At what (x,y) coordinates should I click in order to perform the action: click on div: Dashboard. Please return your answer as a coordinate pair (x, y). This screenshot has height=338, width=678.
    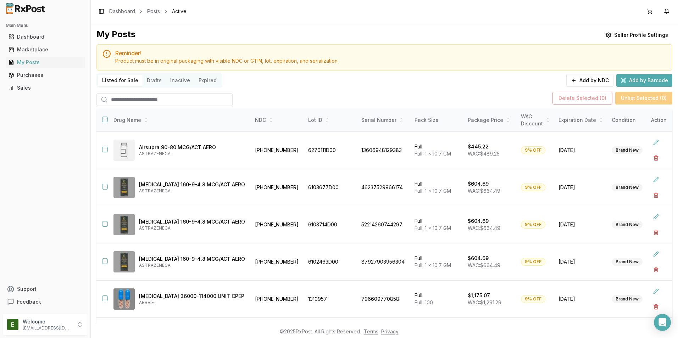
    Looking at the image, I should click on (45, 37).